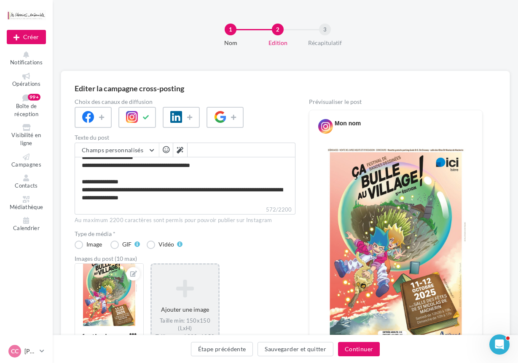 This screenshot has width=518, height=363. I want to click on span: Visibilité en ligne, so click(26, 139).